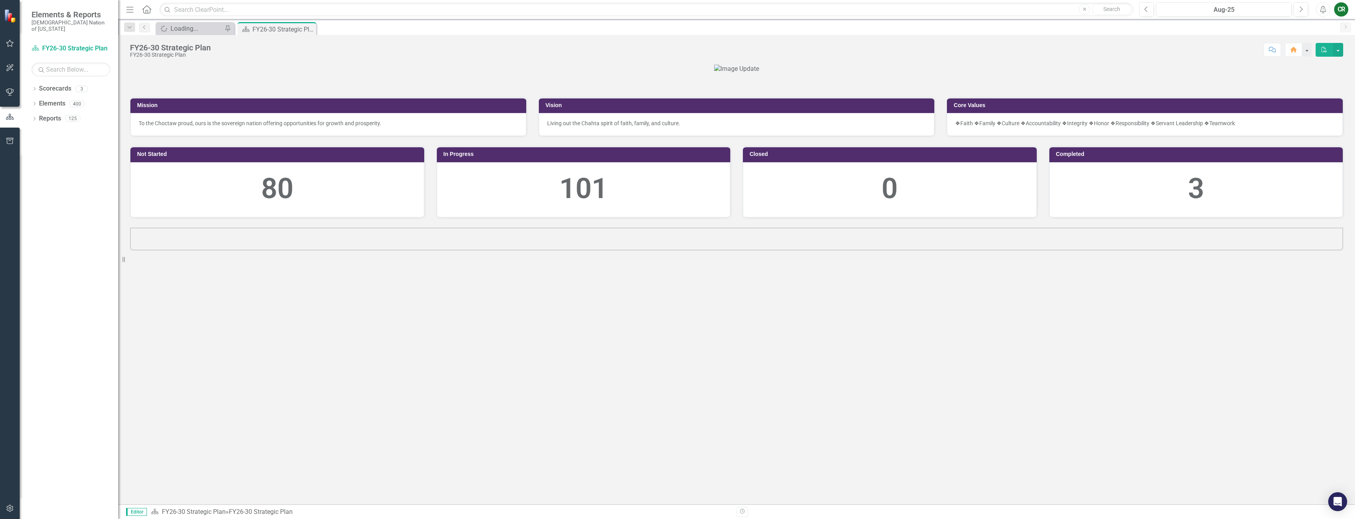  I want to click on img: Image Update, so click(736, 69).